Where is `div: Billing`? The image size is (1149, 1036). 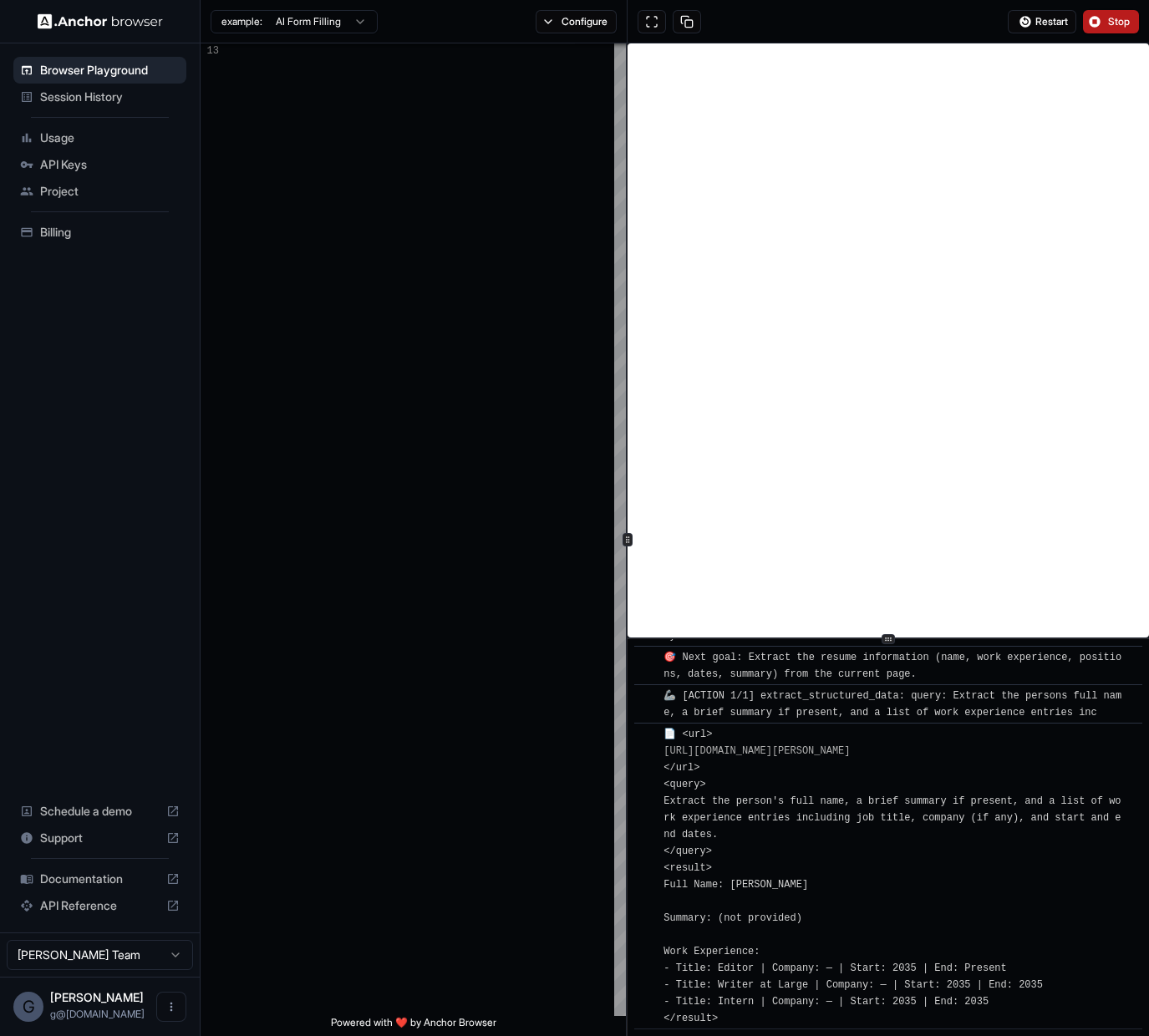
div: Billing is located at coordinates (99, 233).